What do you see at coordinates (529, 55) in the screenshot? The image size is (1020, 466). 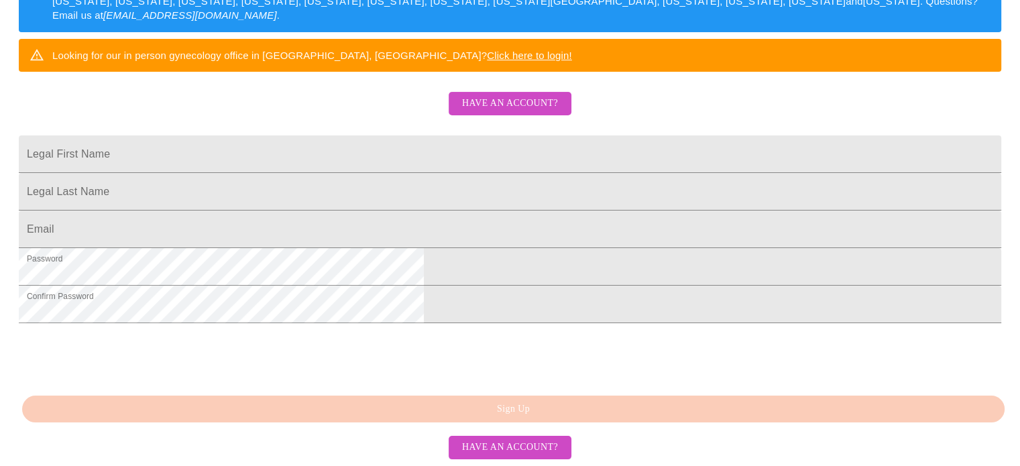 I see `a: Click here to login!` at bounding box center [529, 55].